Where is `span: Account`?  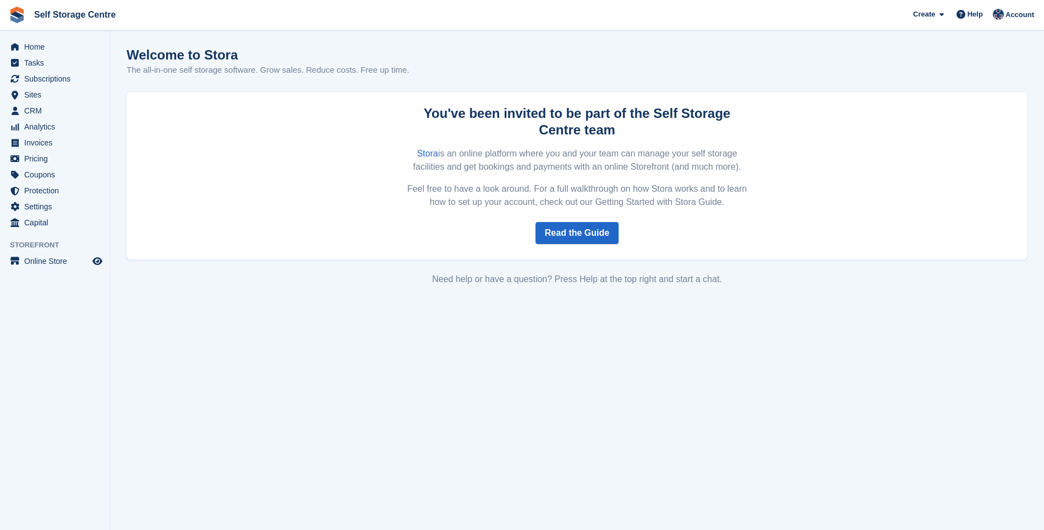
span: Account is located at coordinates (1020, 15).